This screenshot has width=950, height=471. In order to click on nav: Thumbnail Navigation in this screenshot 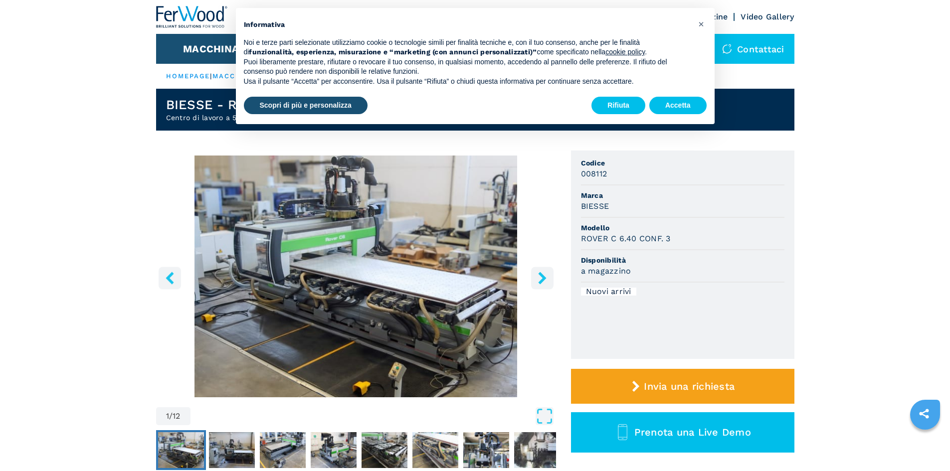, I will do `click(356, 450)`.